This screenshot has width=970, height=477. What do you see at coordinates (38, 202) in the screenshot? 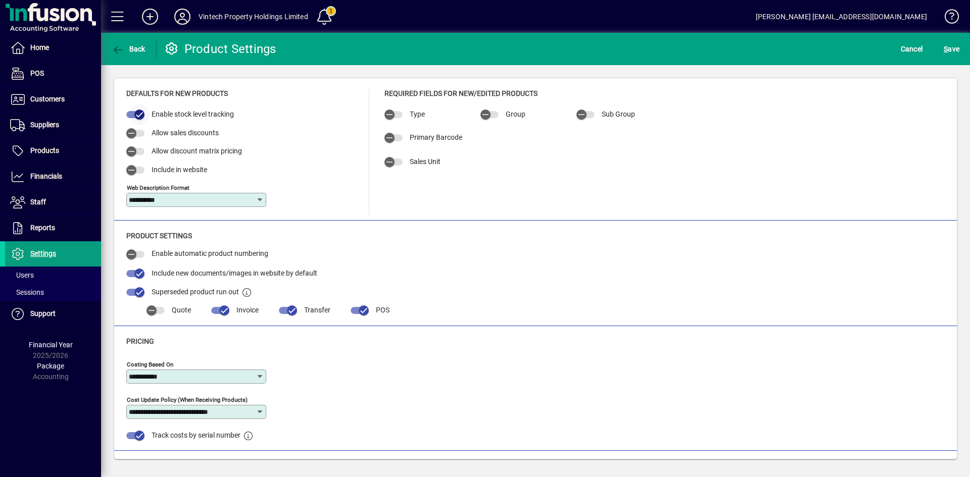
I see `span: Staff` at bounding box center [38, 202].